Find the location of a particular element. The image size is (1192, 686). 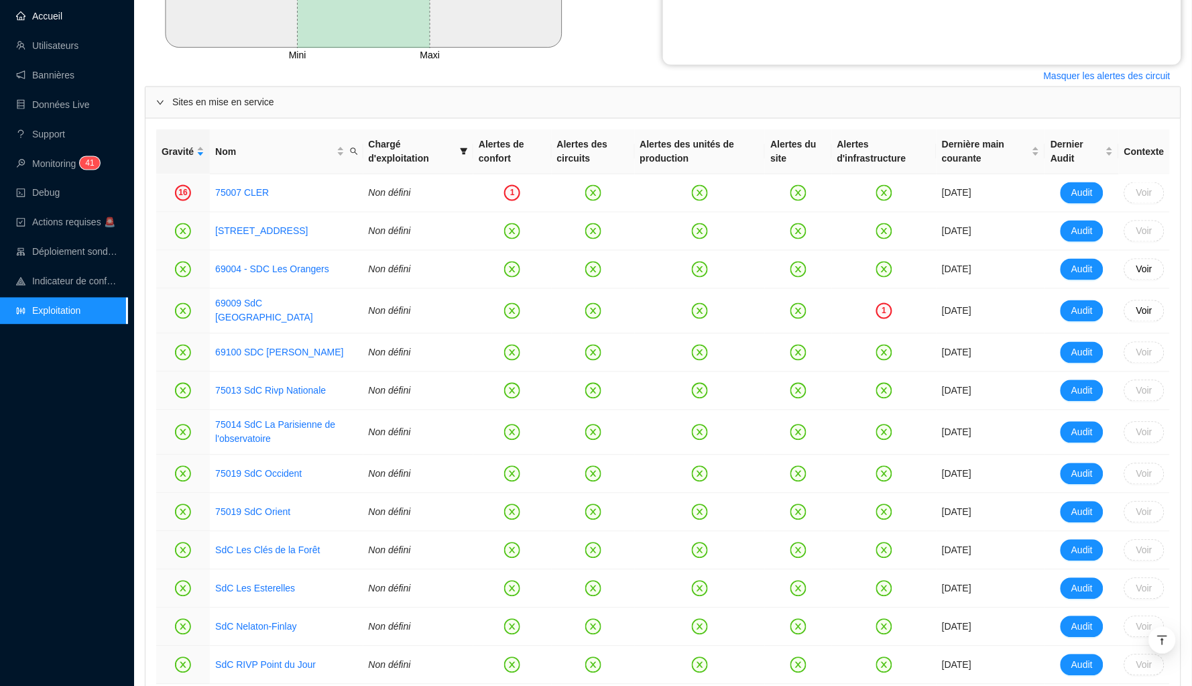

a: notificationBannières is located at coordinates (45, 75).